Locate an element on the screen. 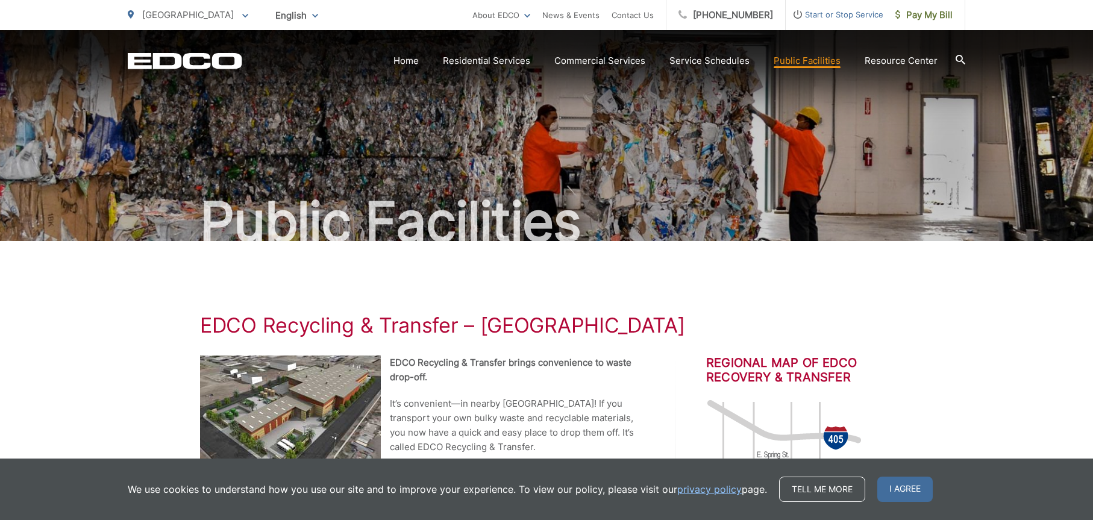 The width and height of the screenshot is (1093, 520). span: English is located at coordinates (296, 15).